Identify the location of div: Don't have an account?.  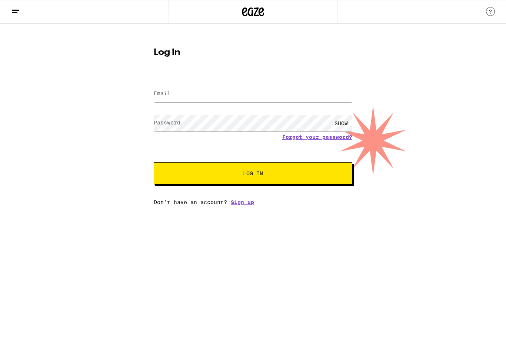
(253, 202).